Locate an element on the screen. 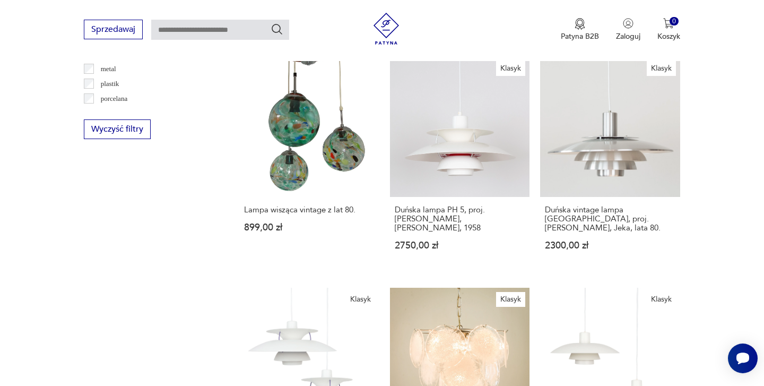  h3: Lampa wisząca vintage z lat 80. is located at coordinates (309, 209).